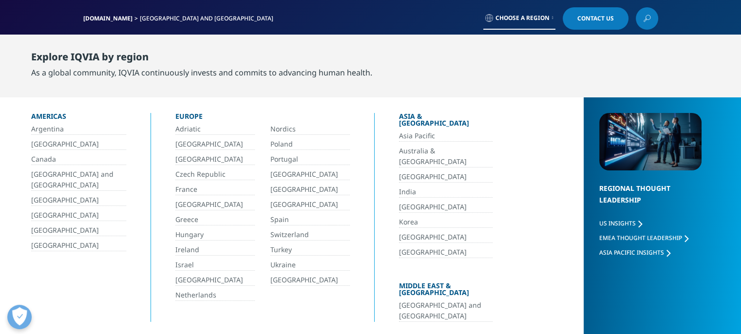 The width and height of the screenshot is (741, 334). Describe the element at coordinates (640, 238) in the screenshot. I see `span: EMEA Thought Leadership` at that location.